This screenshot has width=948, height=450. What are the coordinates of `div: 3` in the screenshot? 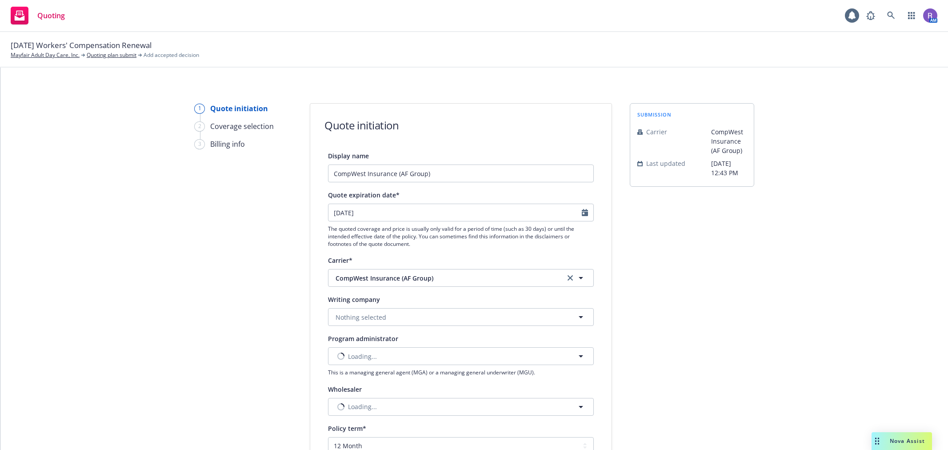 It's located at (200, 144).